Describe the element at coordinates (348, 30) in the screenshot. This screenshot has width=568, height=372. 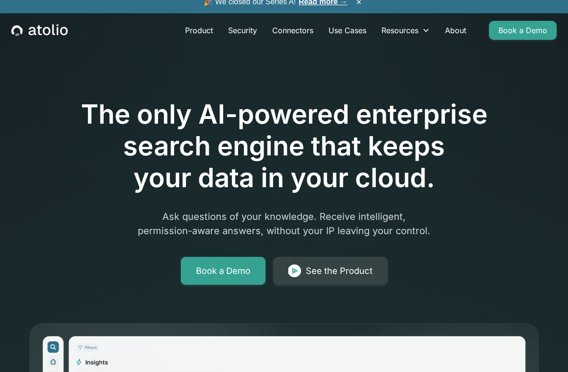
I see `a: Use Cases` at that location.